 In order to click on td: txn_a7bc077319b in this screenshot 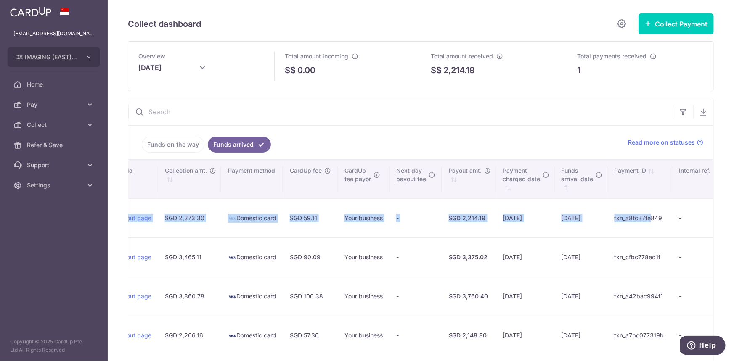, I will do `click(641, 335)`.